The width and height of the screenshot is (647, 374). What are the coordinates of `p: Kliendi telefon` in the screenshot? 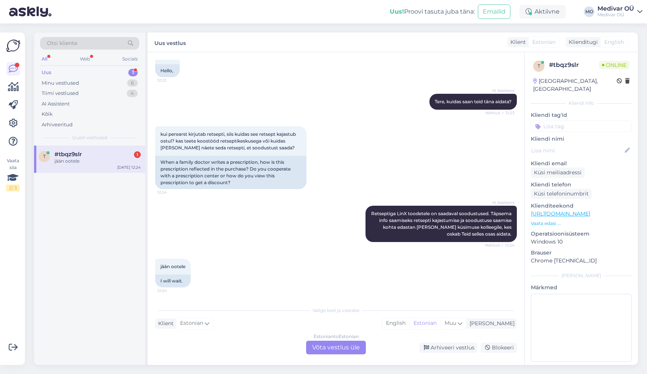 It's located at (581, 185).